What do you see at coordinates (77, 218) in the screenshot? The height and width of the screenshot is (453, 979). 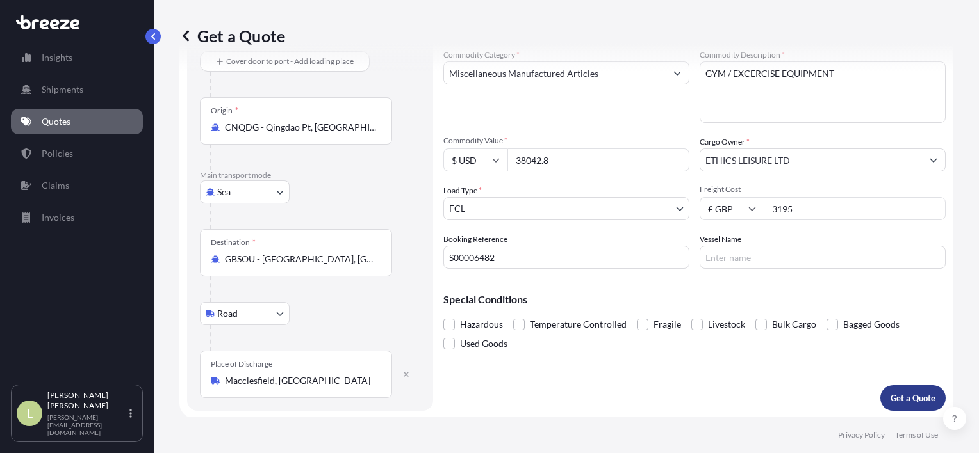 I see `a: Invoices` at bounding box center [77, 218].